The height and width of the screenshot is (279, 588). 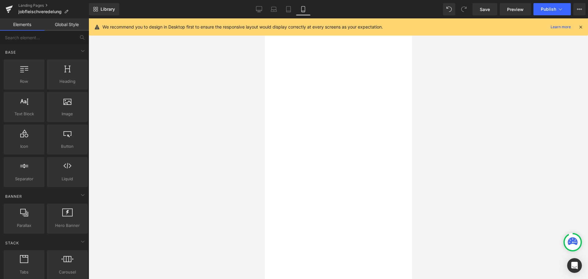 What do you see at coordinates (515, 9) in the screenshot?
I see `span: Preview` at bounding box center [515, 9].